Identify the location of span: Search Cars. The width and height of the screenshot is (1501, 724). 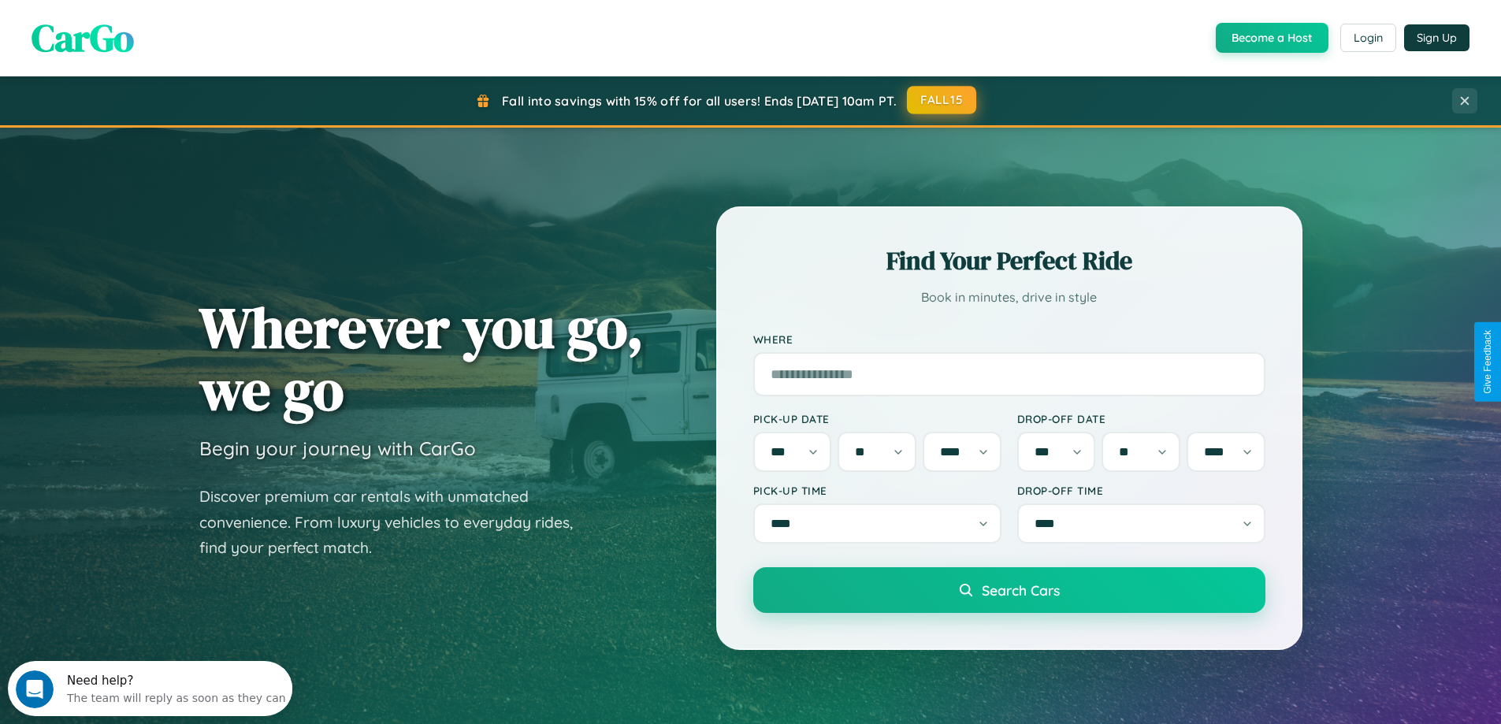
(1020, 590).